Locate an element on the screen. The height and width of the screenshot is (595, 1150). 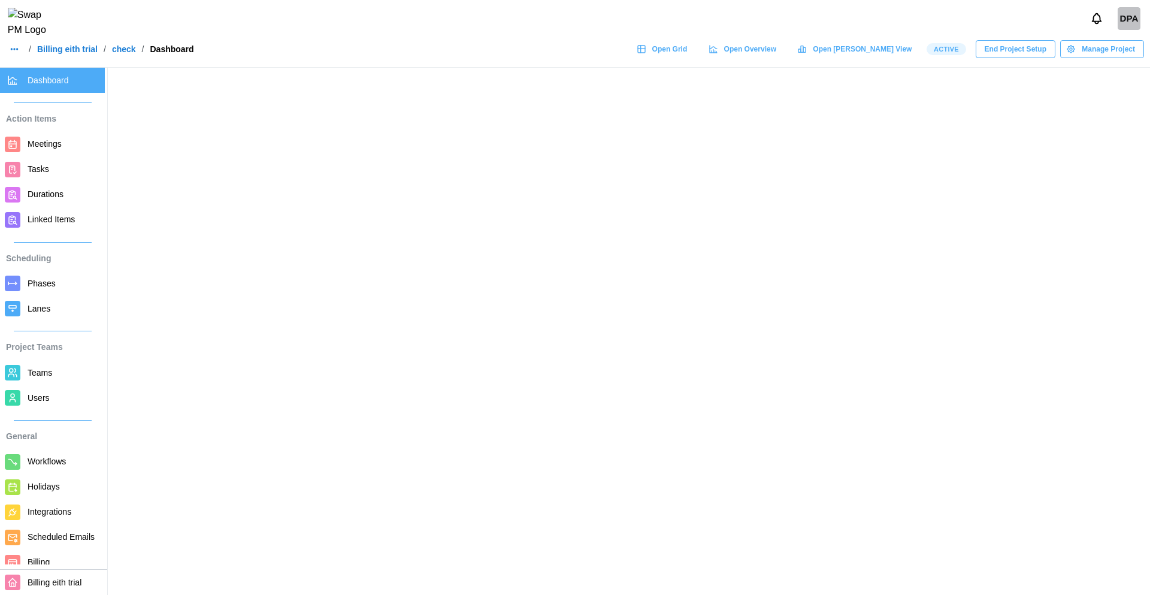
span: Users is located at coordinates (38, 398).